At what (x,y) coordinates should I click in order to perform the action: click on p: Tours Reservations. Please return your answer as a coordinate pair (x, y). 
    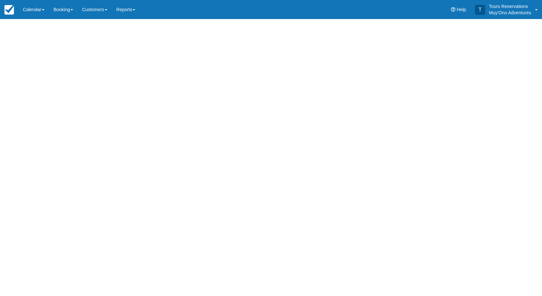
    Looking at the image, I should click on (510, 6).